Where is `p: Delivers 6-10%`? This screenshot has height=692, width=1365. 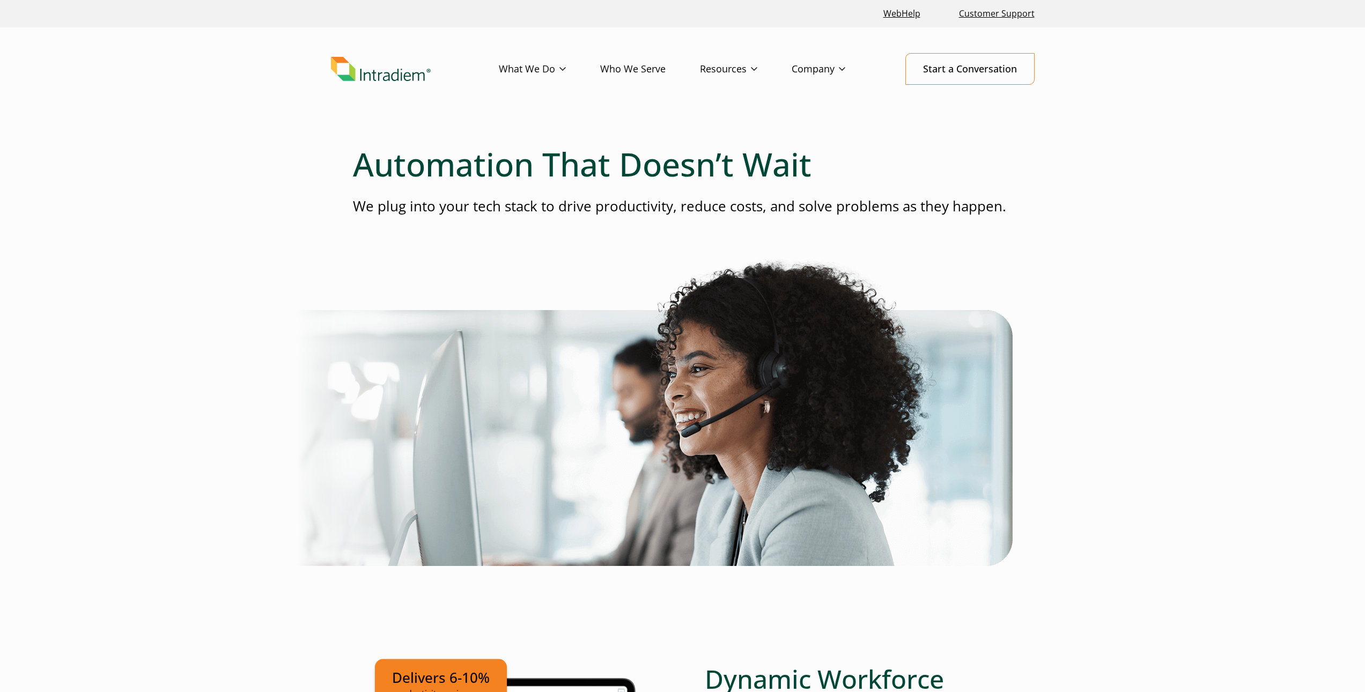 p: Delivers 6-10% is located at coordinates (441, 677).